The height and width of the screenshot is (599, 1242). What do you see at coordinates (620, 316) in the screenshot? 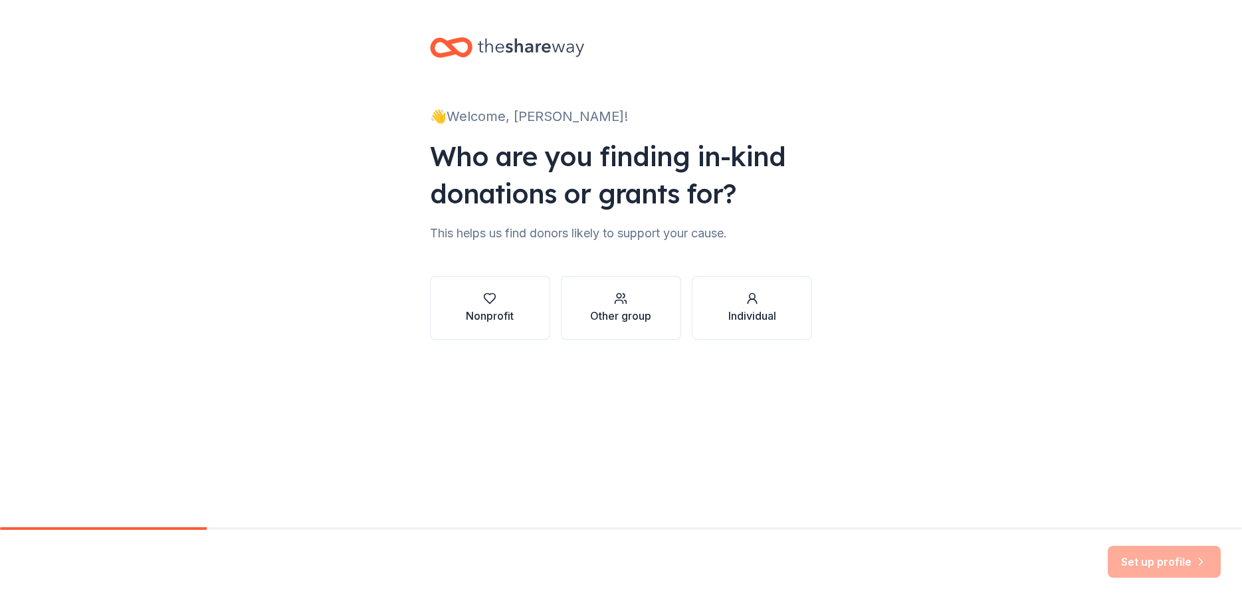
I see `div: Other group` at bounding box center [620, 316].